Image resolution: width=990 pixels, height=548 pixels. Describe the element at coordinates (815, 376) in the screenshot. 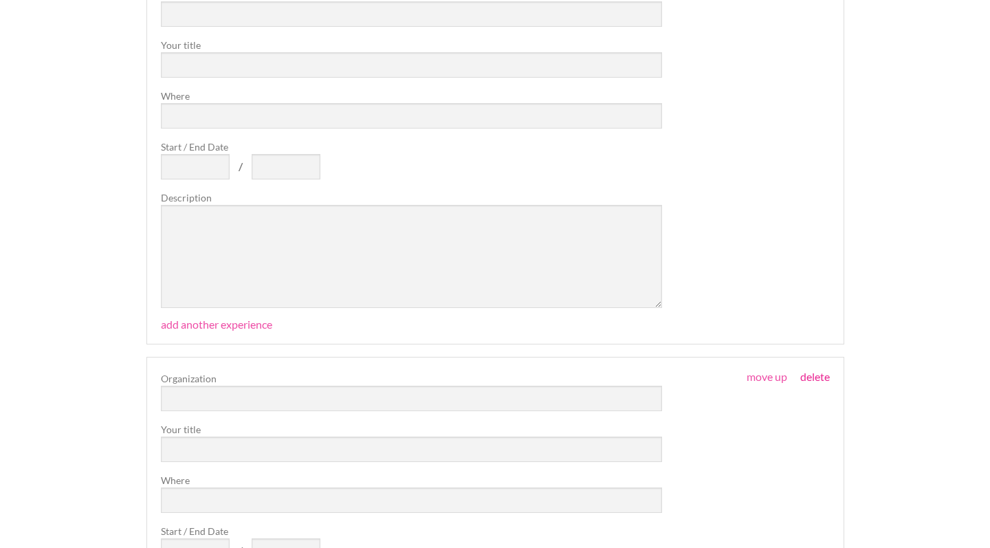

I see `a: delete` at that location.